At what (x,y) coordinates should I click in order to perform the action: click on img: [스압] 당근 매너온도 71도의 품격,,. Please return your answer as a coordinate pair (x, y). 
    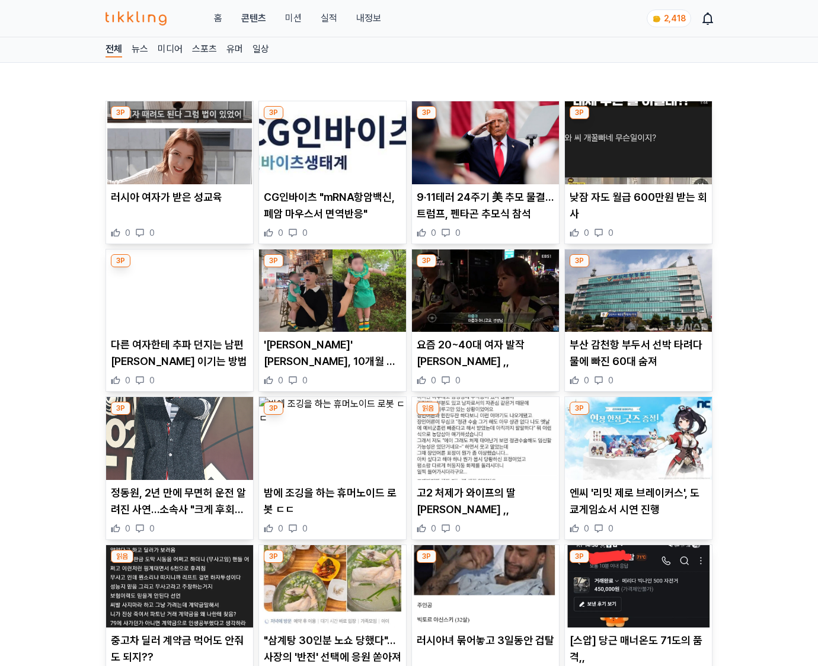
    Looking at the image, I should click on (638, 587).